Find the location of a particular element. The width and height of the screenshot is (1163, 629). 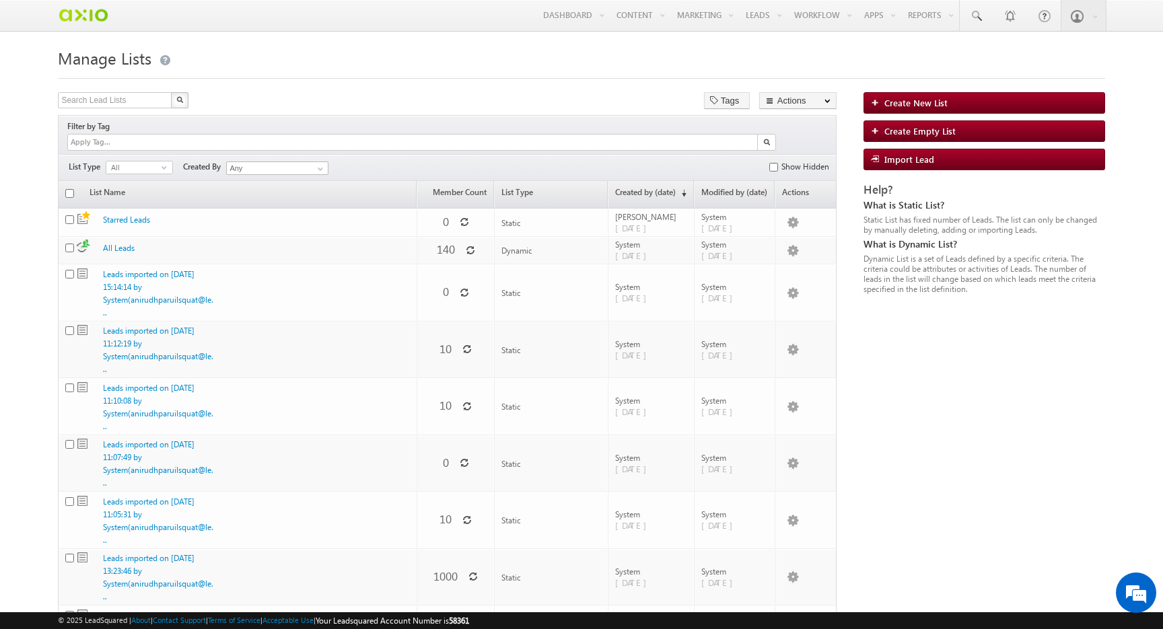

div: Help? is located at coordinates (984, 190).